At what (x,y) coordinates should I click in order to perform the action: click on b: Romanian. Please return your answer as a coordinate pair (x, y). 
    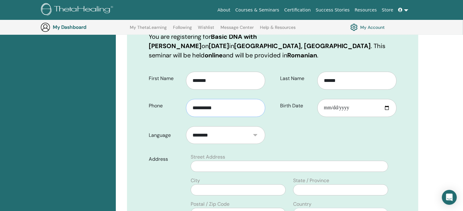
    Looking at the image, I should click on (302, 55).